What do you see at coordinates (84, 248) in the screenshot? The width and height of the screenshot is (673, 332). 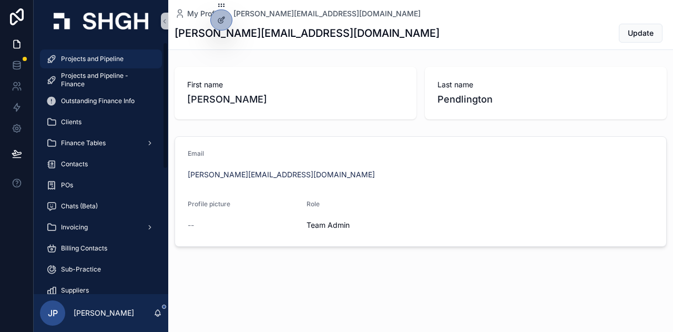 I see `span: Billing Contacts` at bounding box center [84, 248].